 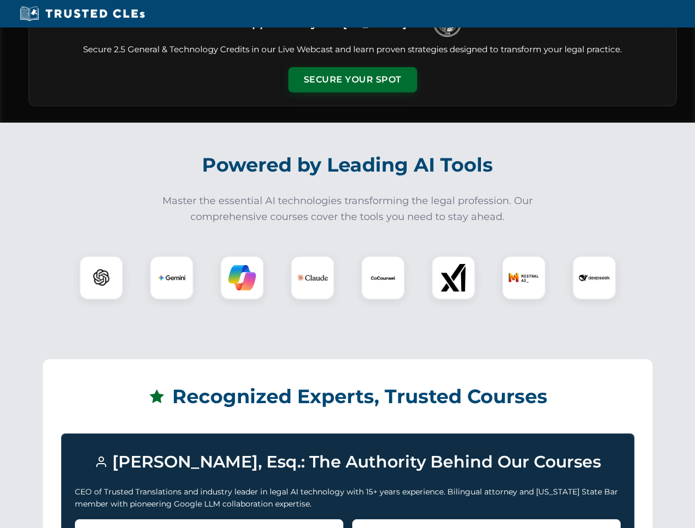 What do you see at coordinates (348, 498) in the screenshot?
I see `p: CEO of Trusted Translations and industry leader in legal AI technology with 15+ years experience....` at bounding box center [348, 498].